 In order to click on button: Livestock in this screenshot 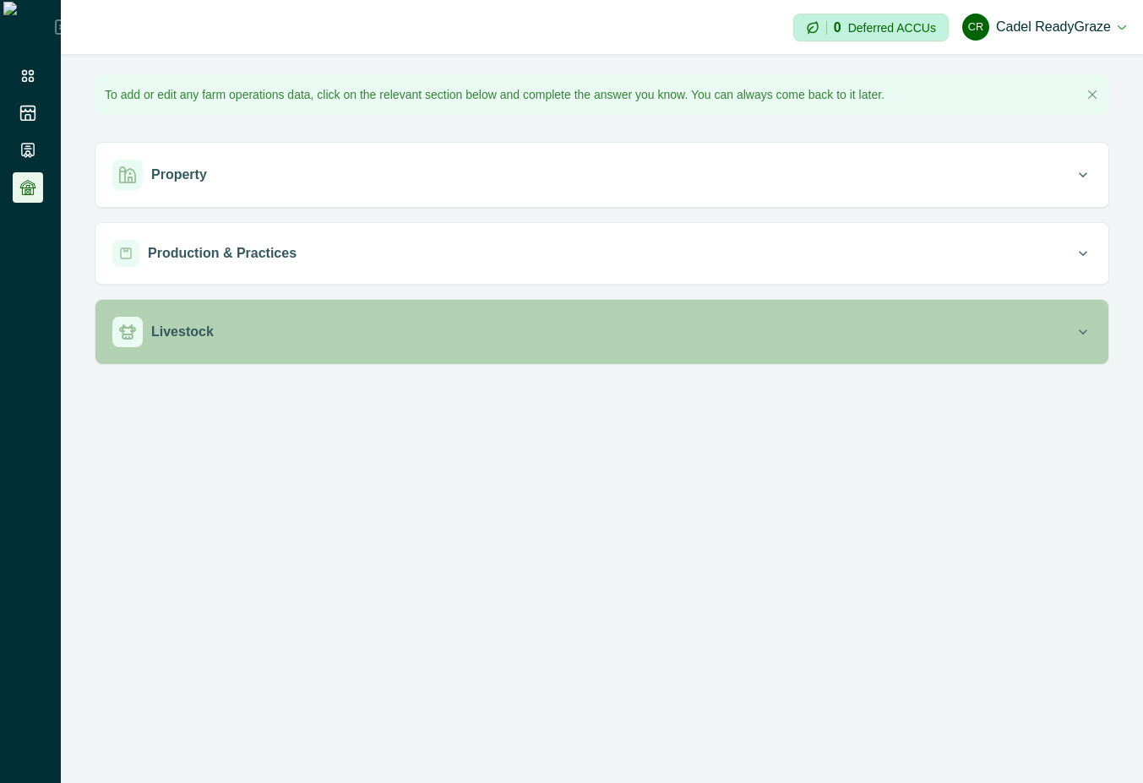, I will do `click(601, 332)`.